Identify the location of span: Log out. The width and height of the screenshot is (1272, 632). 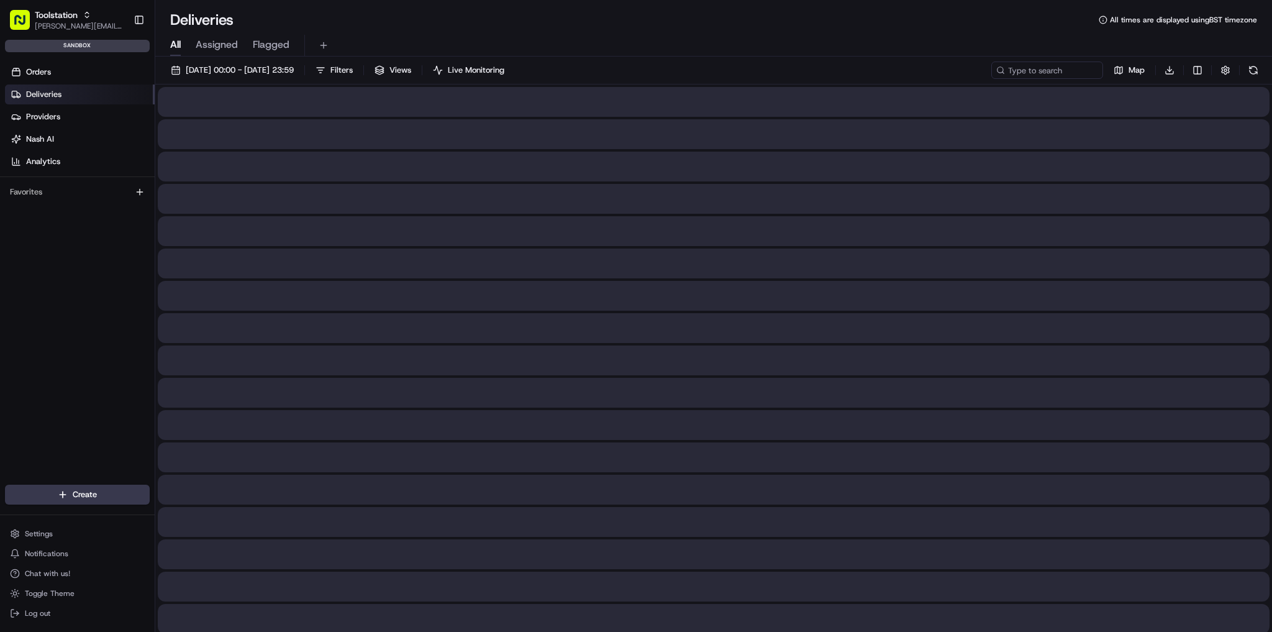
(37, 613).